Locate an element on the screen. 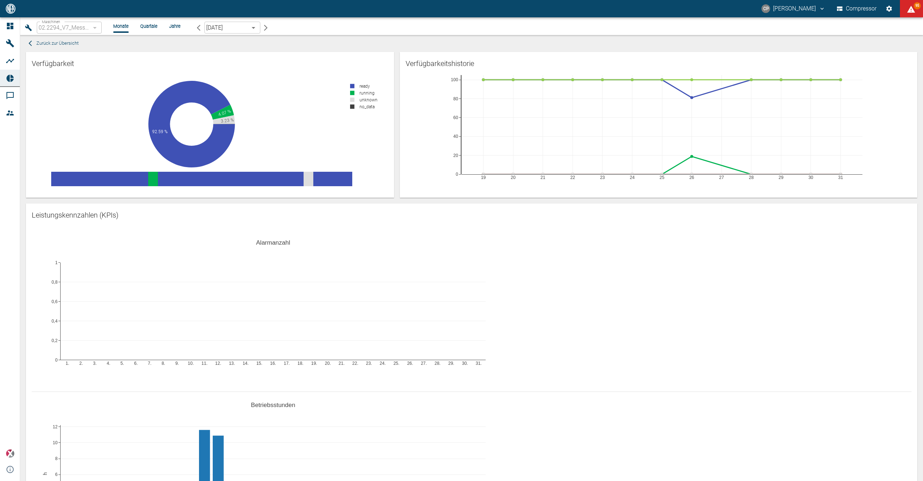 Image resolution: width=923 pixels, height=481 pixels. span: Zurück zur Übersicht is located at coordinates (57, 43).